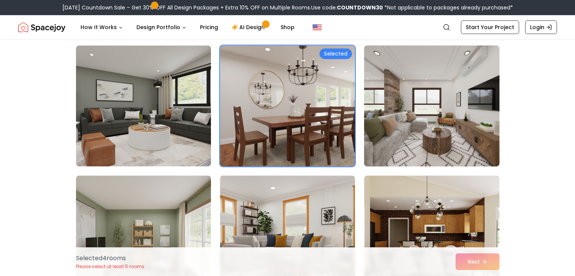 Image resolution: width=575 pixels, height=276 pixels. Describe the element at coordinates (431, 106) in the screenshot. I see `img: Room room-9` at that location.